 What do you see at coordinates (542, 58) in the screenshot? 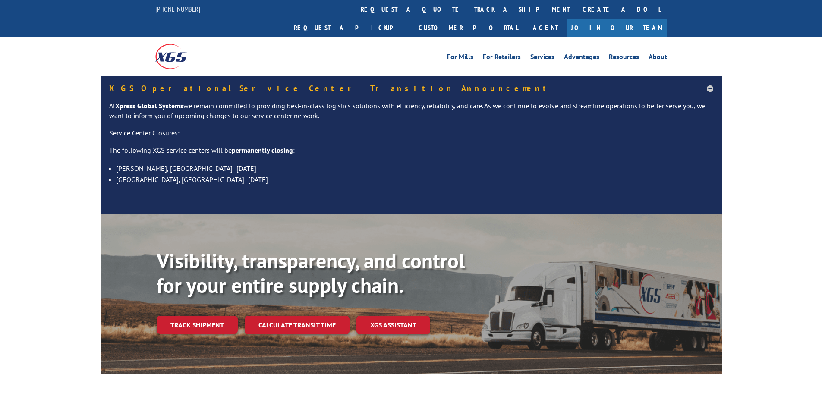
I see `a: Services` at bounding box center [542, 58].